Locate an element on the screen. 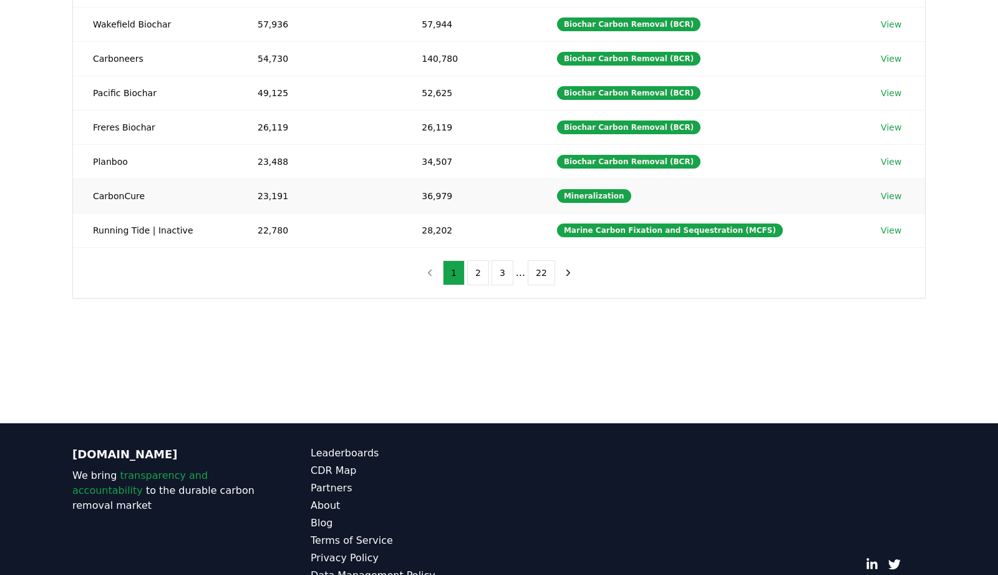 The width and height of the screenshot is (998, 575). td: 49,125 is located at coordinates (319, 92).